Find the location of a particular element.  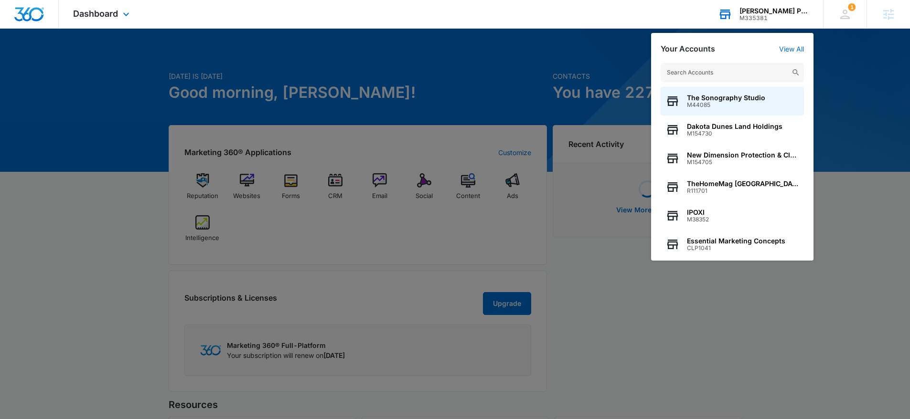

span: Essential Marketing Concepts is located at coordinates (736, 241).